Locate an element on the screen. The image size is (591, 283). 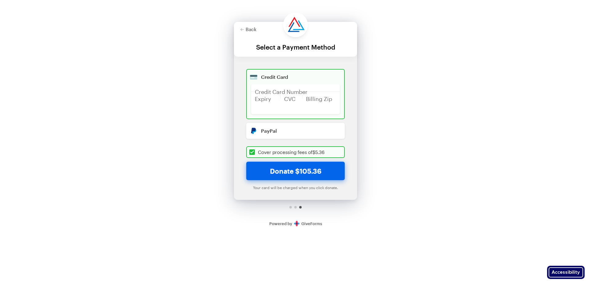
button: Donate $105.36 is located at coordinates (295, 171).